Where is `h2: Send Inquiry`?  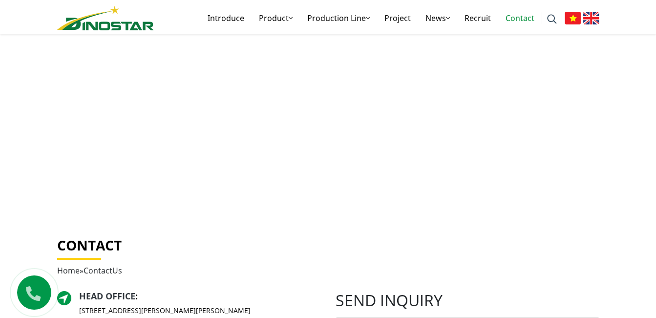
h2: Send Inquiry is located at coordinates (468, 300).